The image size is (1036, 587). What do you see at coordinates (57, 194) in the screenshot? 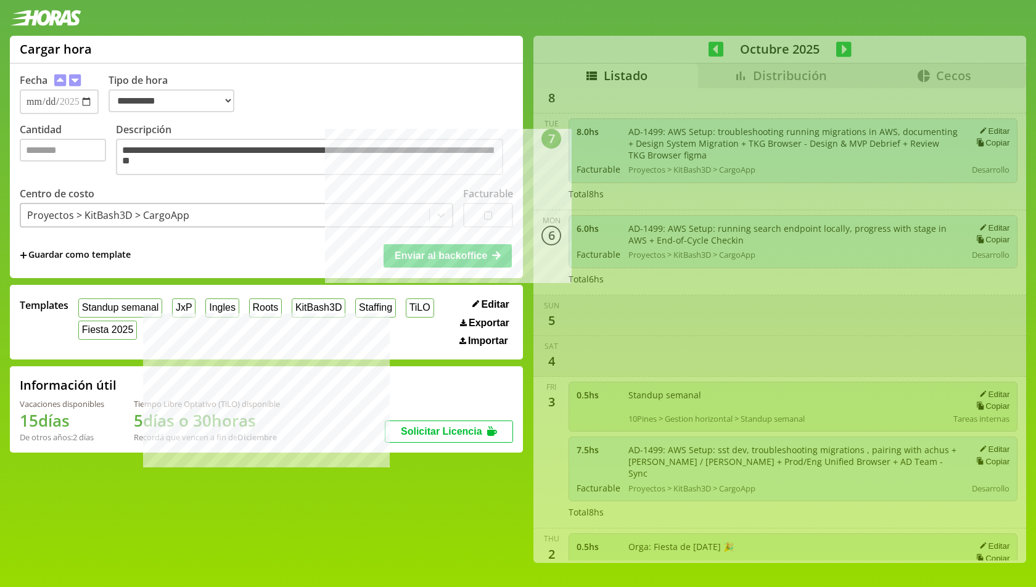
I see `label: Centro de costo` at bounding box center [57, 194].